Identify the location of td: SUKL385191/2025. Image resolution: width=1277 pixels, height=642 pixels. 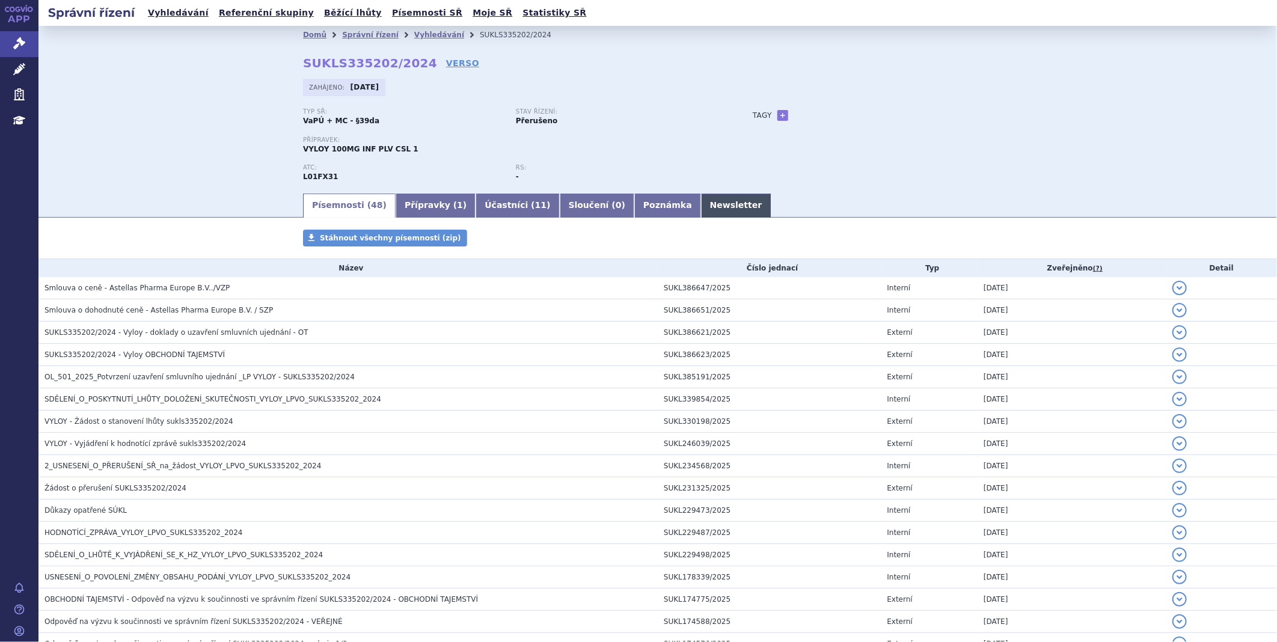
(770, 377).